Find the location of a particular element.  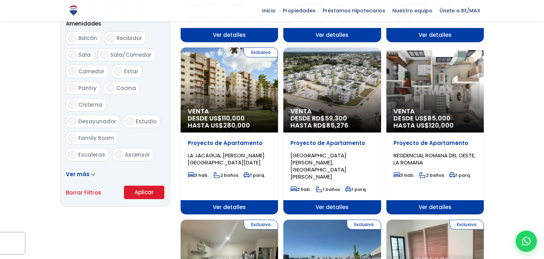

span: Recibidor is located at coordinates (129, 38).